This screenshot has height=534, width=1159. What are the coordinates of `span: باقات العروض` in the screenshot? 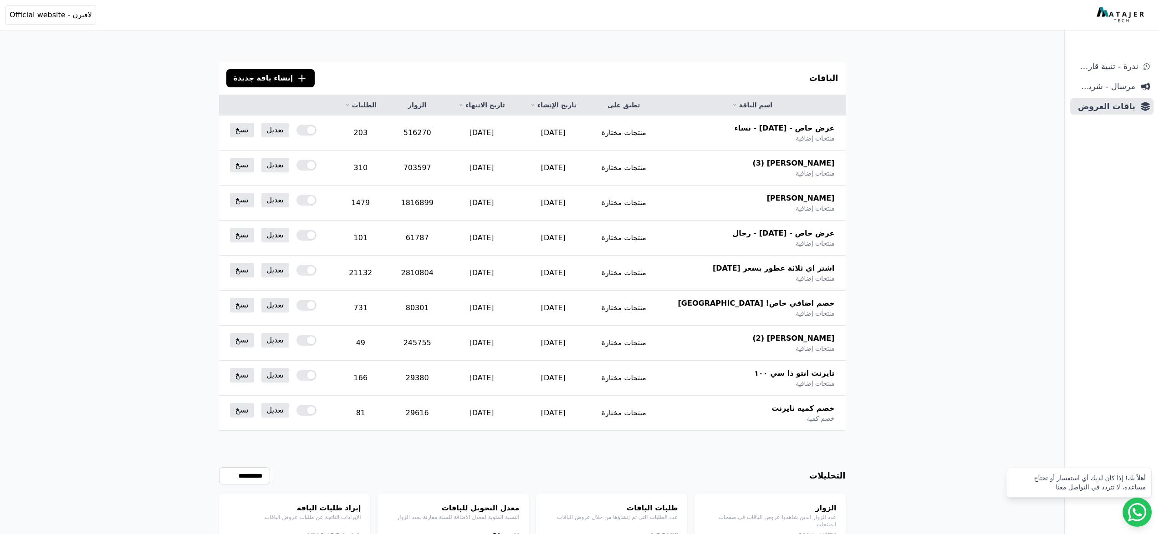 It's located at (1104, 107).